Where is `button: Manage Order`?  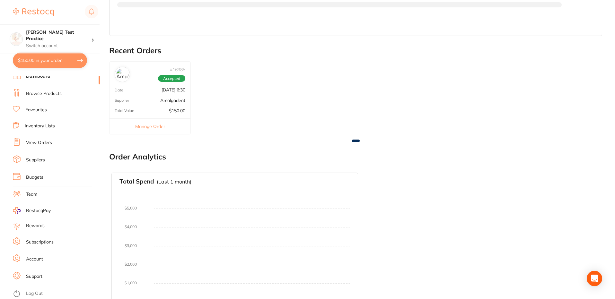 button: Manage Order is located at coordinates (150, 126).